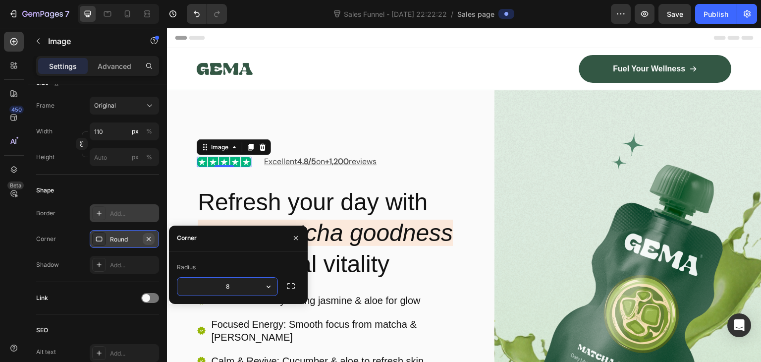 This screenshot has height=362, width=761. Describe the element at coordinates (192, 134) in the screenshot. I see `div: Rich Text Editor. Editing area: main` at that location.